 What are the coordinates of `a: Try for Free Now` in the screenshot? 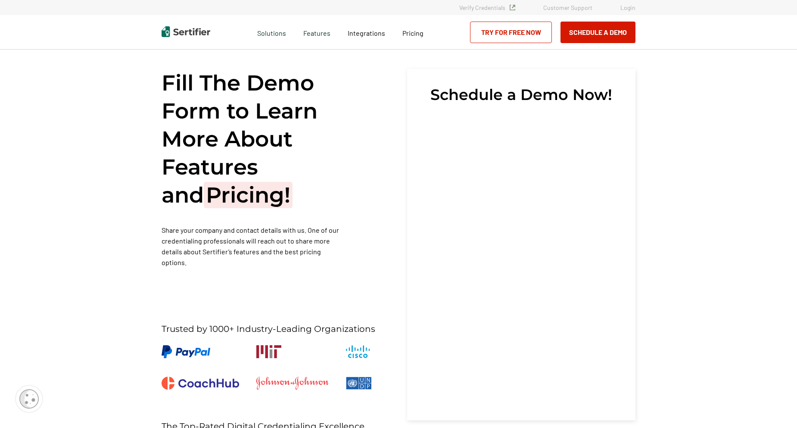 It's located at (511, 32).